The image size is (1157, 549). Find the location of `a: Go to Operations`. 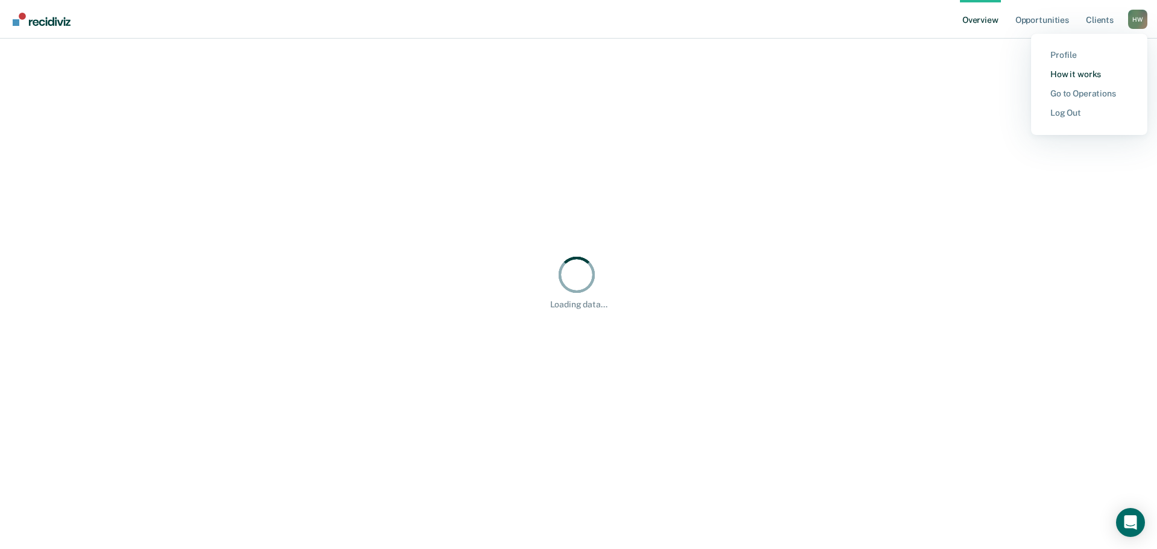

a: Go to Operations is located at coordinates (1089, 93).